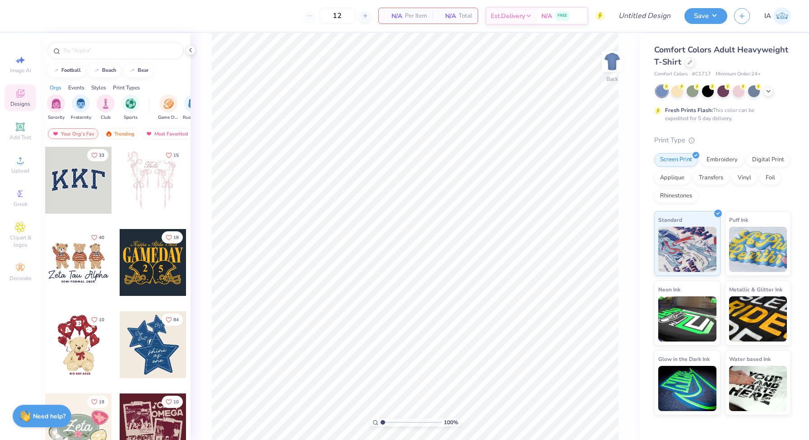 The width and height of the screenshot is (809, 440). What do you see at coordinates (20, 278) in the screenshot?
I see `span: Decorate` at bounding box center [20, 278].